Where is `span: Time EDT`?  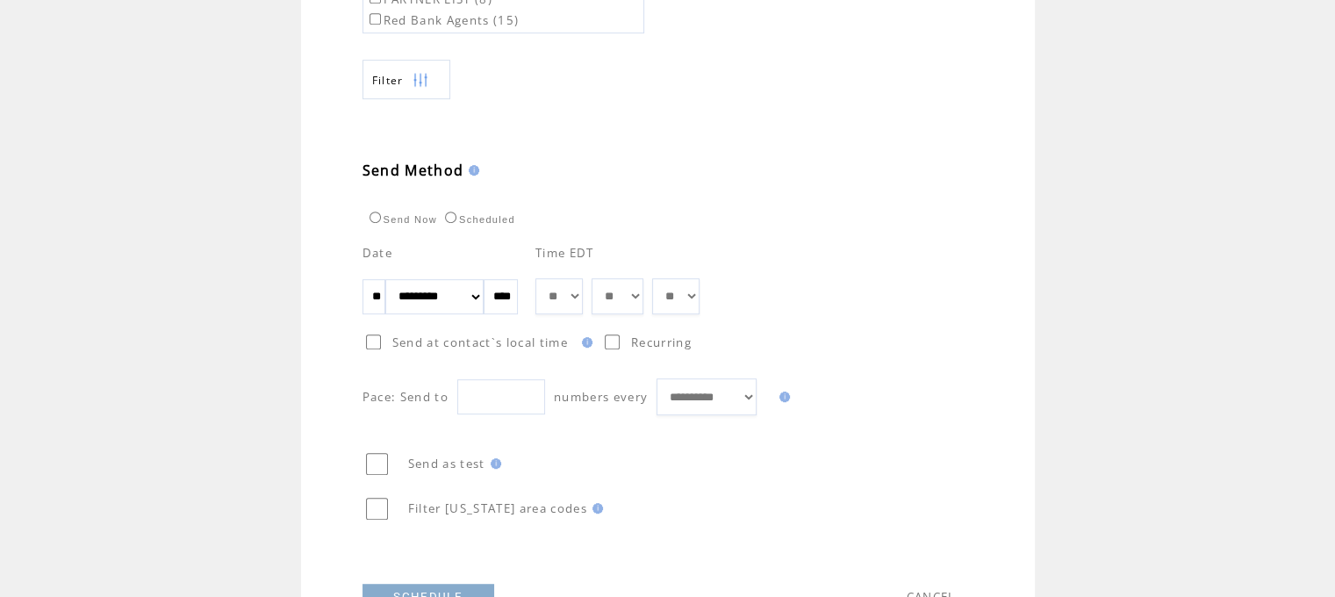
span: Time EDT is located at coordinates (564, 253).